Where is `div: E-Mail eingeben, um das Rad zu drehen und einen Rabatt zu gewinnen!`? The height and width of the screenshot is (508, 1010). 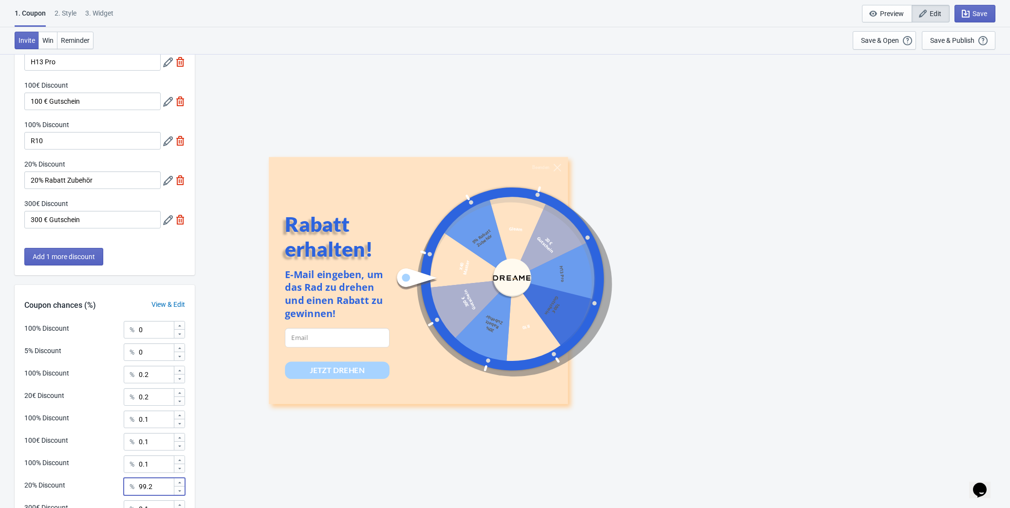
div: E-Mail eingeben, um das Rad zu drehen und einen Rabatt zu gewinnen! is located at coordinates (337, 294).